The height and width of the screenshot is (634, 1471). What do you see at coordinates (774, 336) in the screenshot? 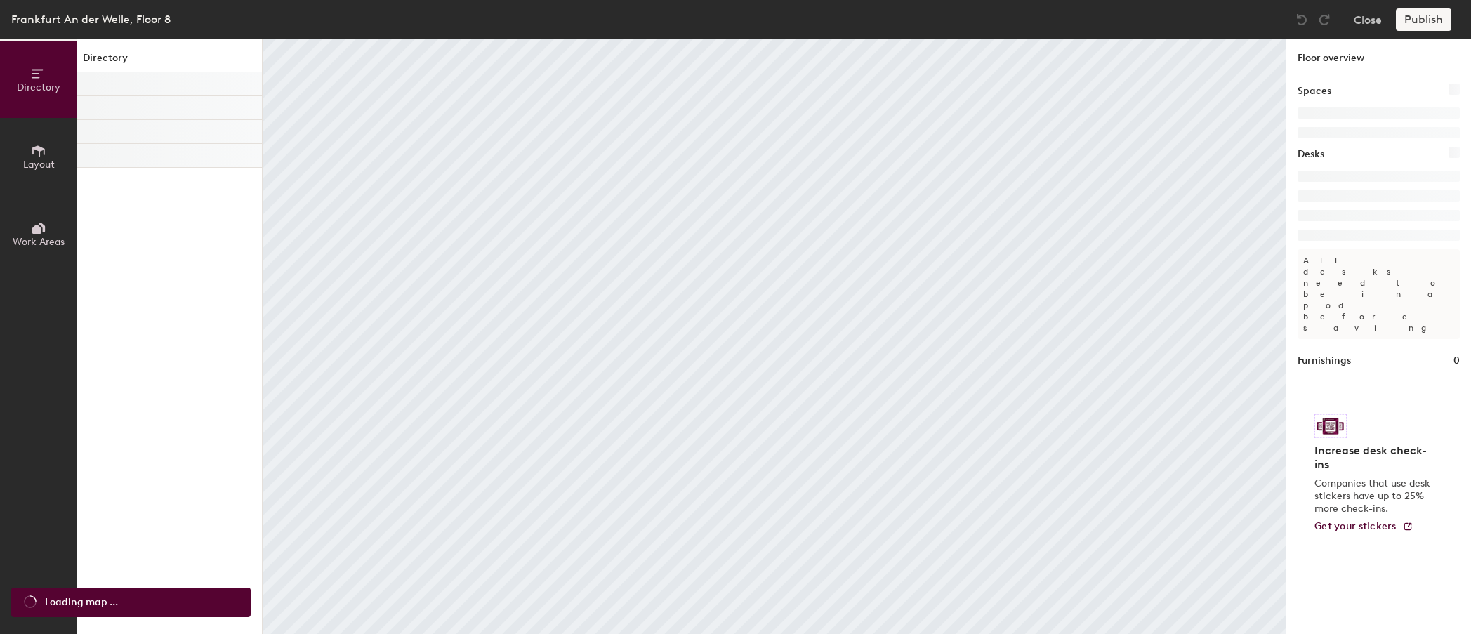
I see `canvas: Map` at bounding box center [774, 336].